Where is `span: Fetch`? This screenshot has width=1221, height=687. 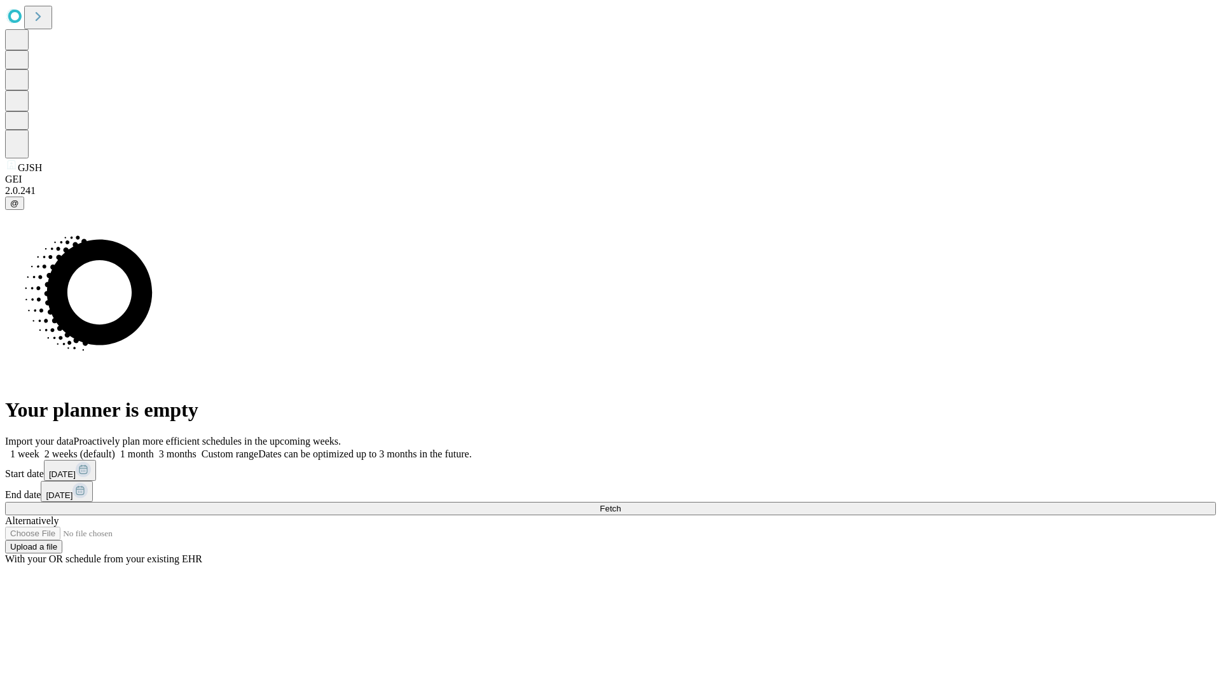 span: Fetch is located at coordinates (610, 508).